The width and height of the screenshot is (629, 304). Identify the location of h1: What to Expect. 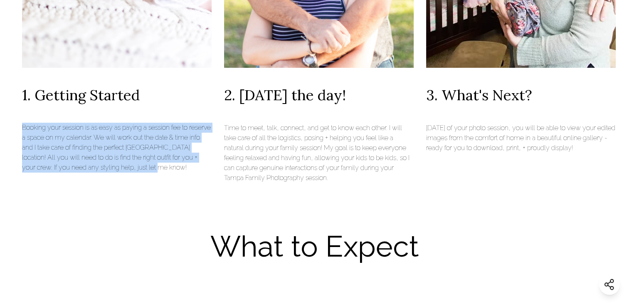
(315, 246).